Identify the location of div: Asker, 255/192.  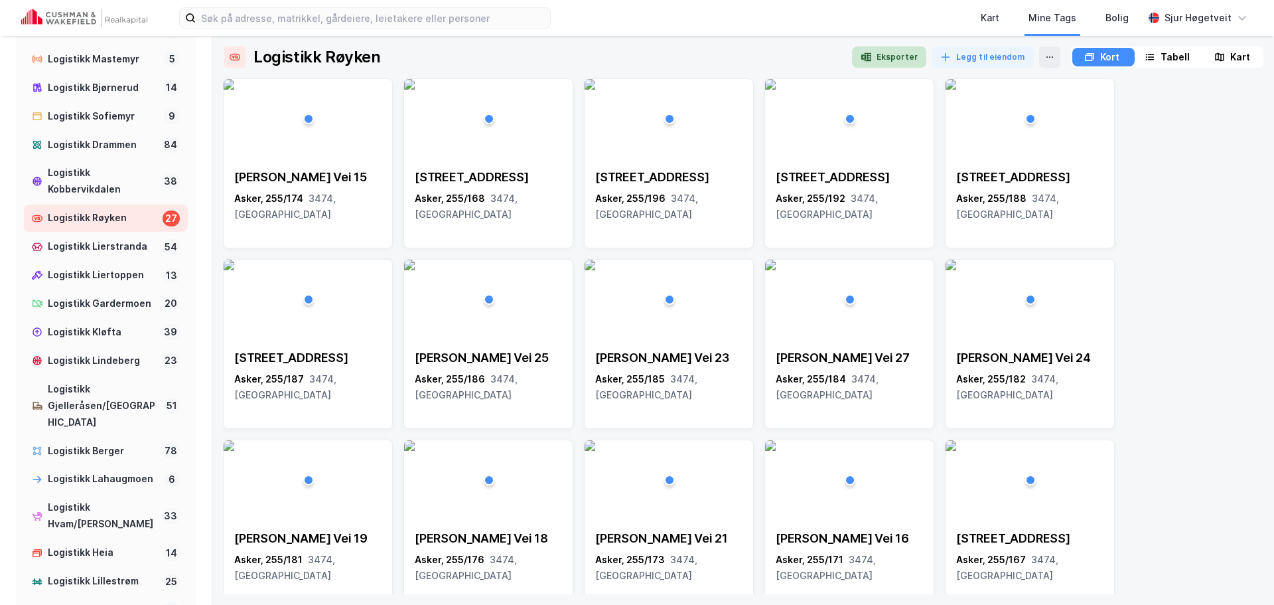
(849, 206).